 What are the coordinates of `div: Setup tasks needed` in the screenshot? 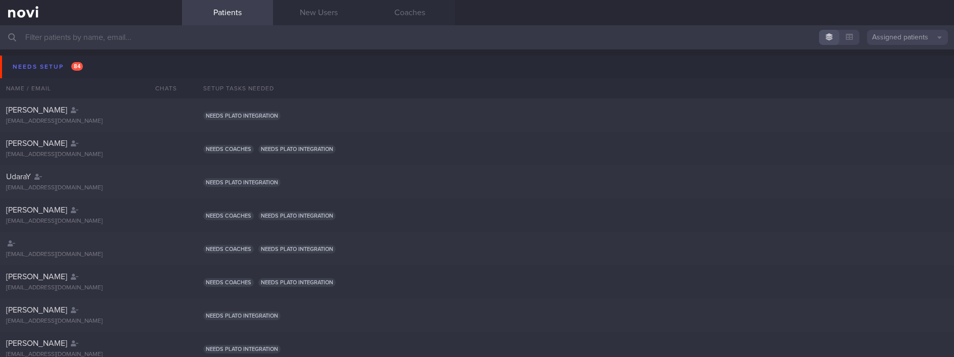 It's located at (575, 88).